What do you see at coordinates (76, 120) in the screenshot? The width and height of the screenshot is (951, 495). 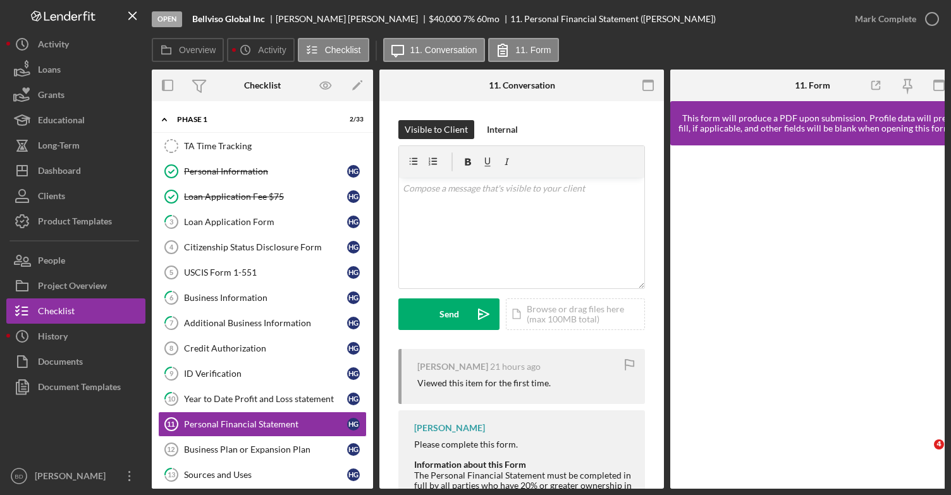 I see `a: Educational` at bounding box center [76, 120].